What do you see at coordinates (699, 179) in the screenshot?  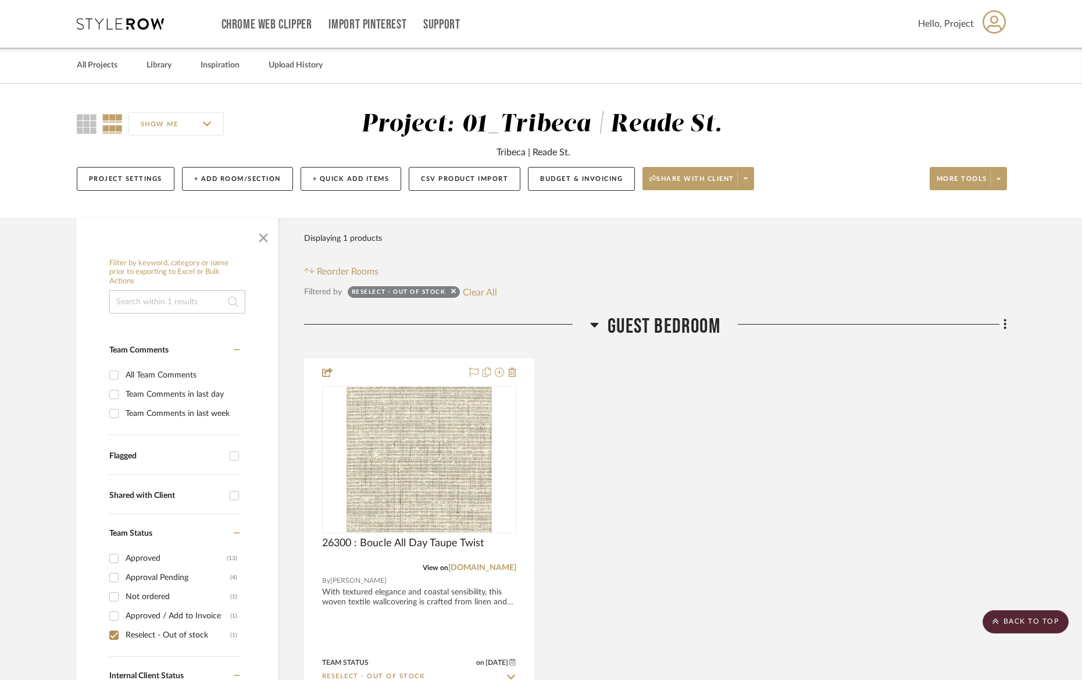 I see `button: Share with client` at bounding box center [699, 179].